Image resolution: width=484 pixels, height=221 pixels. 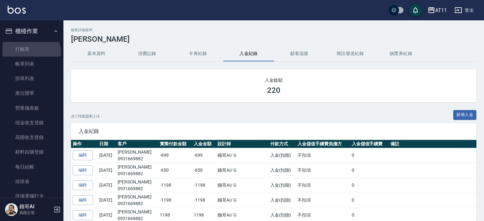 What do you see at coordinates (175, 144) in the screenshot?
I see `th: 實際付款金額` at bounding box center [175, 144].